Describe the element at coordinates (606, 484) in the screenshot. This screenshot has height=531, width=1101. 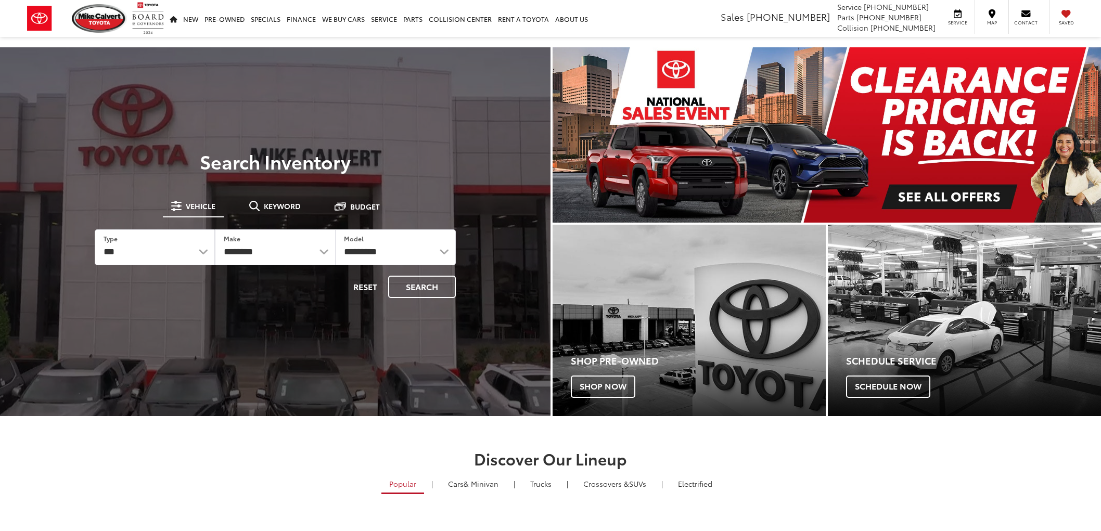
I see `span: Crossovers &` at that location.